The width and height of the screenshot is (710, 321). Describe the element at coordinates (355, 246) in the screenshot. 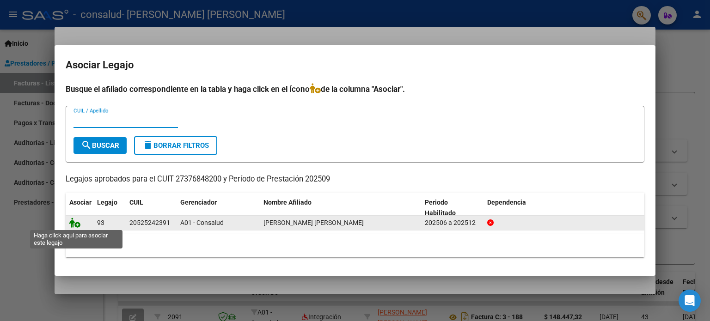

I see `div: 1 registros` at that location.